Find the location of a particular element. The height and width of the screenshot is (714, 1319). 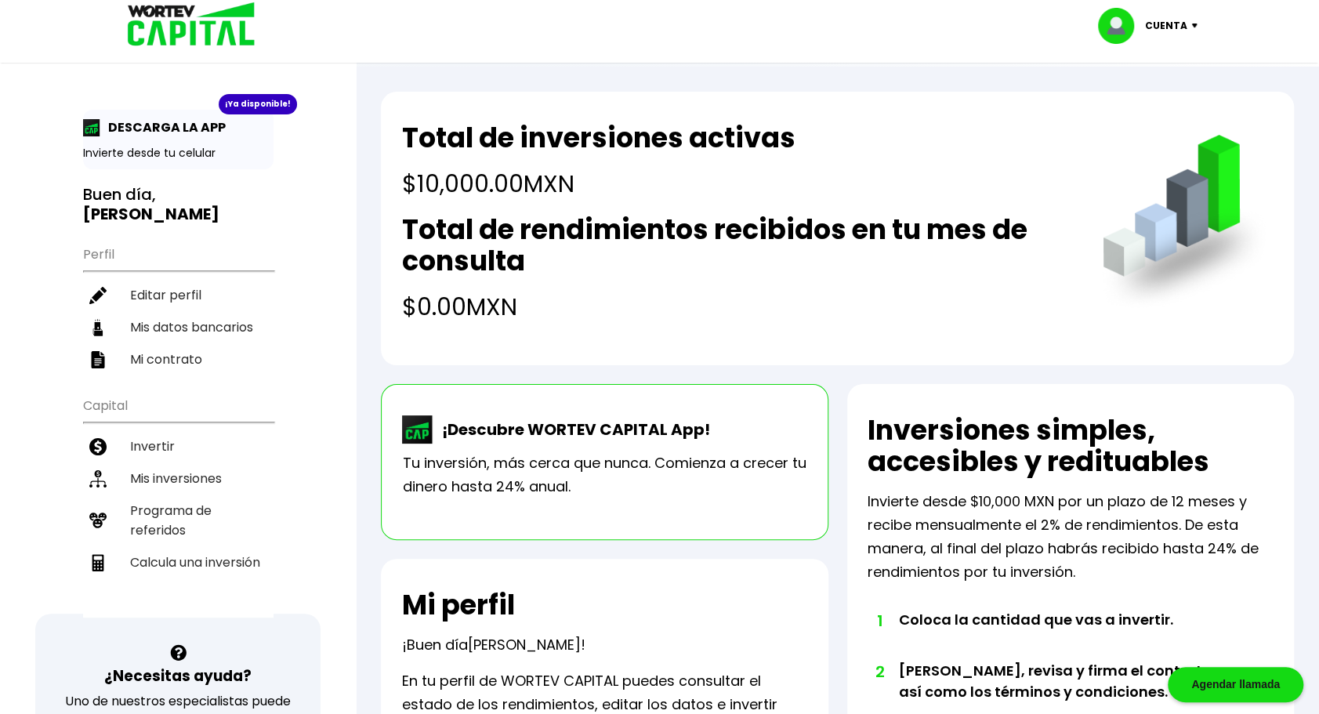

img: contrato-icon.f2db500c.svg is located at coordinates (98, 360).